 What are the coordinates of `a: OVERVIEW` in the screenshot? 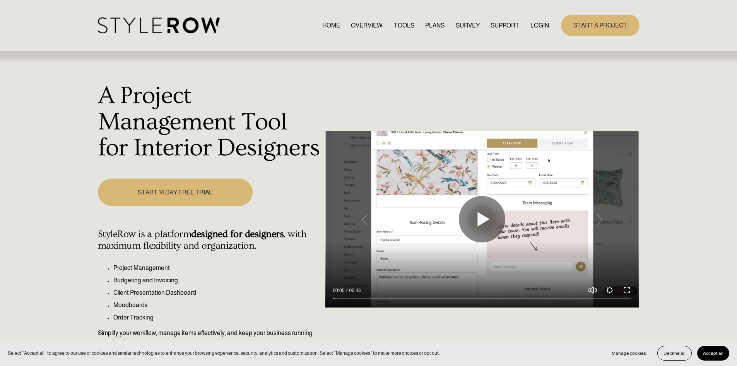 It's located at (367, 25).